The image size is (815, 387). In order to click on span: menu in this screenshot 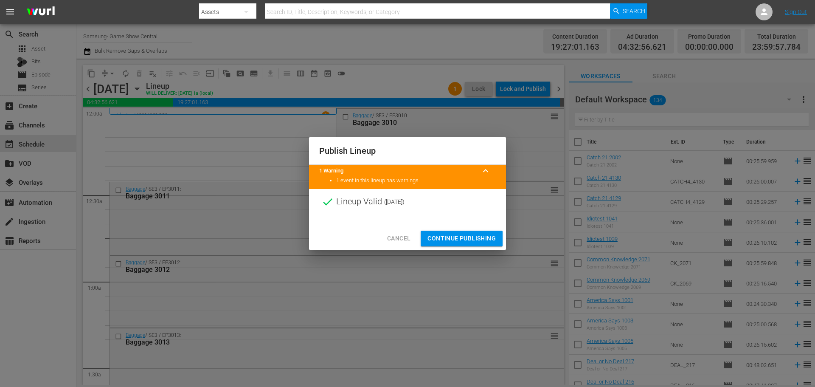, I will do `click(10, 12)`.